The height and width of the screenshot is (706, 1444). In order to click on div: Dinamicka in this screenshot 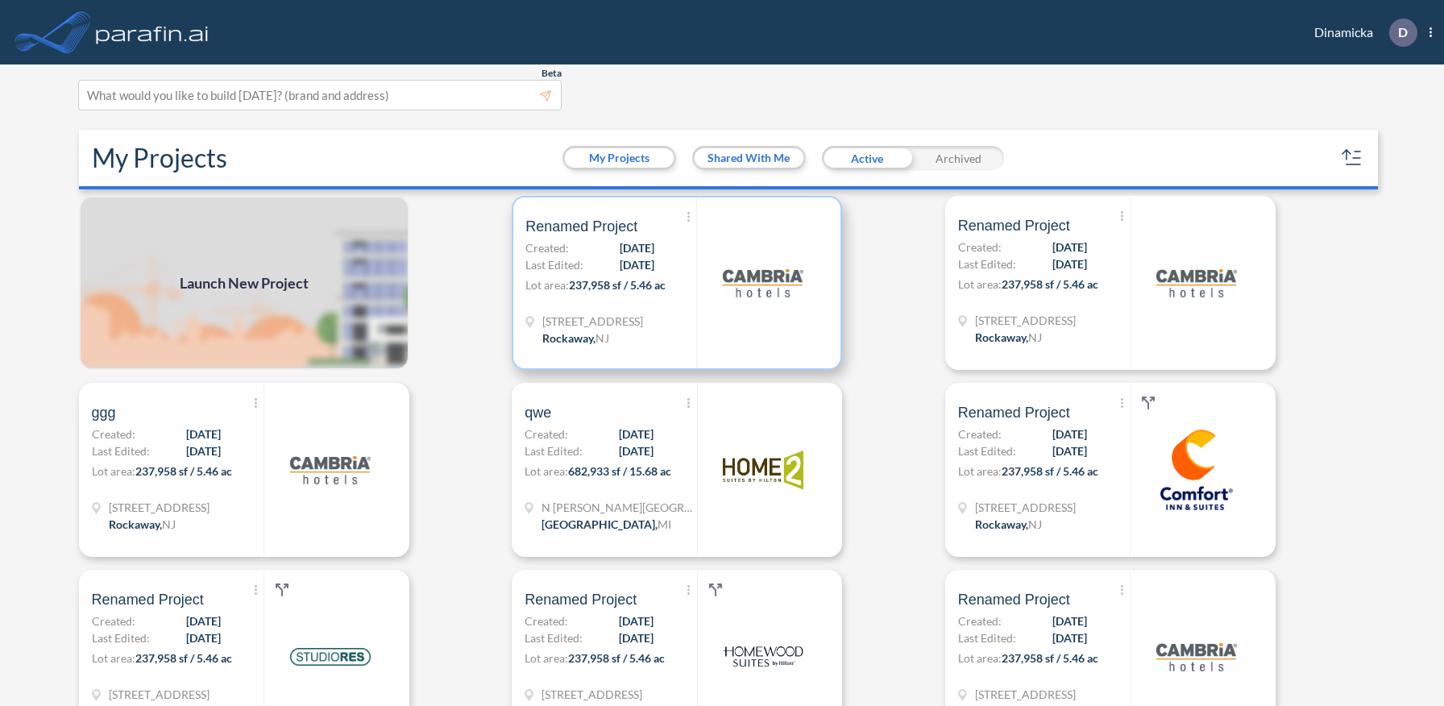, I will do `click(1361, 32)`.